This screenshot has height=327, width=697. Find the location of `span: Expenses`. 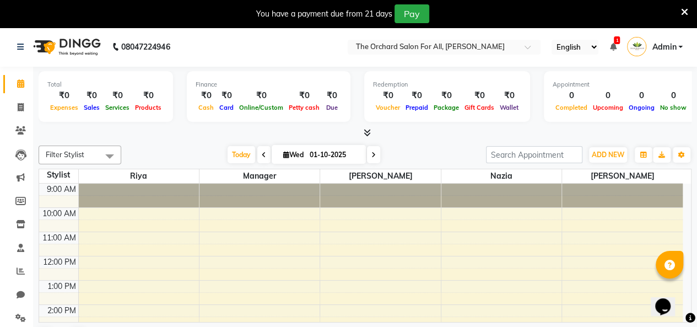

span: Expenses is located at coordinates (64, 107).